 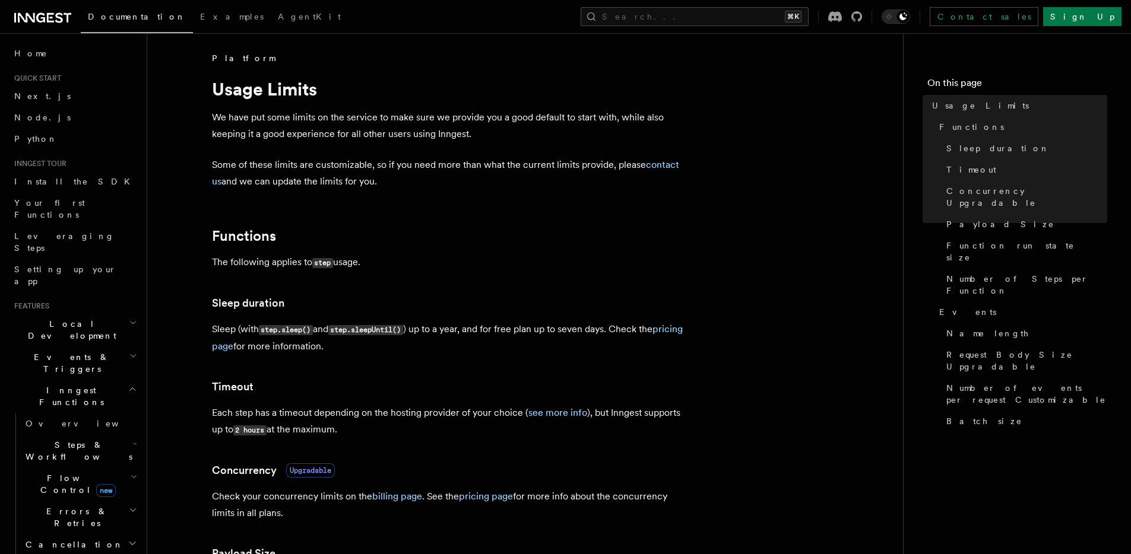 What do you see at coordinates (1026, 197) in the screenshot?
I see `span: Concurrency Upgradable` at bounding box center [1026, 197].